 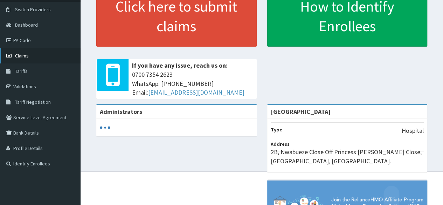 I want to click on b: If you have any issue, reach us on:, so click(x=179, y=65).